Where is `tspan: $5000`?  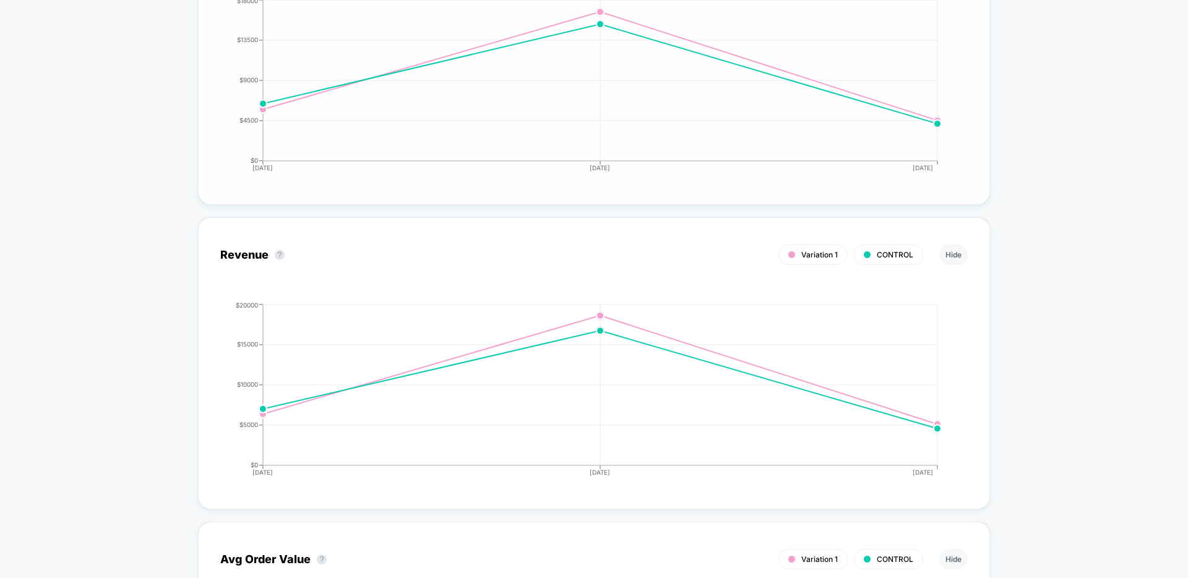 tspan: $5000 is located at coordinates (249, 424).